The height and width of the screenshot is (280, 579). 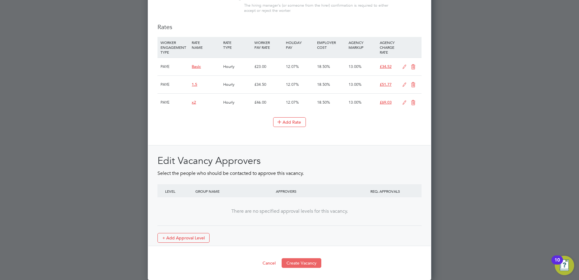 I want to click on div: WORKER ENGAGEMENT TYPE, so click(x=174, y=47).